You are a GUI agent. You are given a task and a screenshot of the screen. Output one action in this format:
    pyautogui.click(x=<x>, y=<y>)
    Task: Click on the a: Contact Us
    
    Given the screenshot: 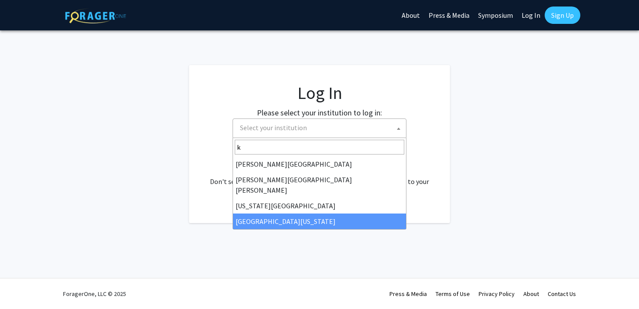 What is the action you would take?
    pyautogui.click(x=561, y=294)
    